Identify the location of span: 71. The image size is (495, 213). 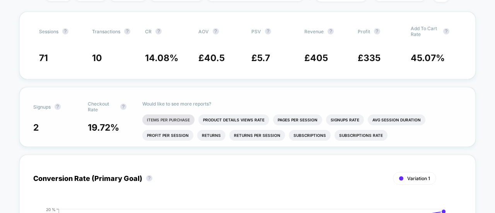
(43, 58).